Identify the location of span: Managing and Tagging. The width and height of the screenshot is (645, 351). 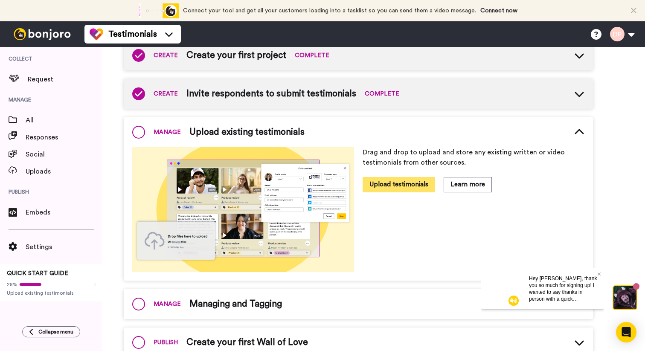
(236, 304).